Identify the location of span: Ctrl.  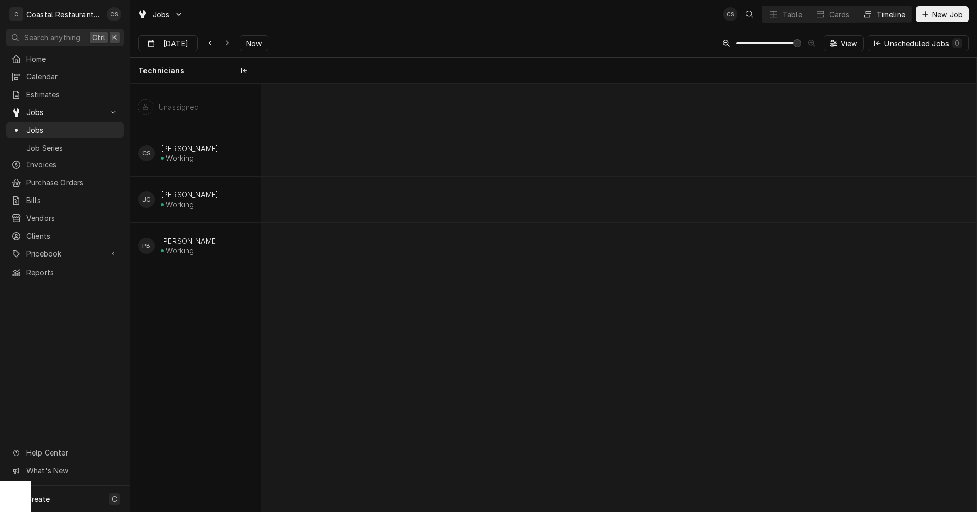
(99, 37).